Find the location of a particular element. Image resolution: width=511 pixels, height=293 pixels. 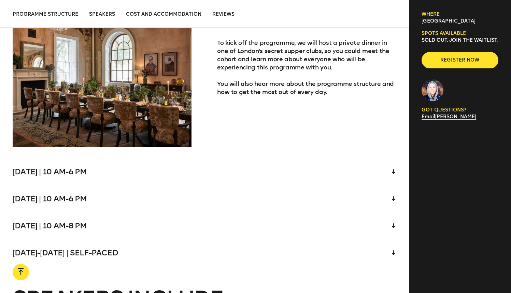

h6: Where is located at coordinates (460, 14).